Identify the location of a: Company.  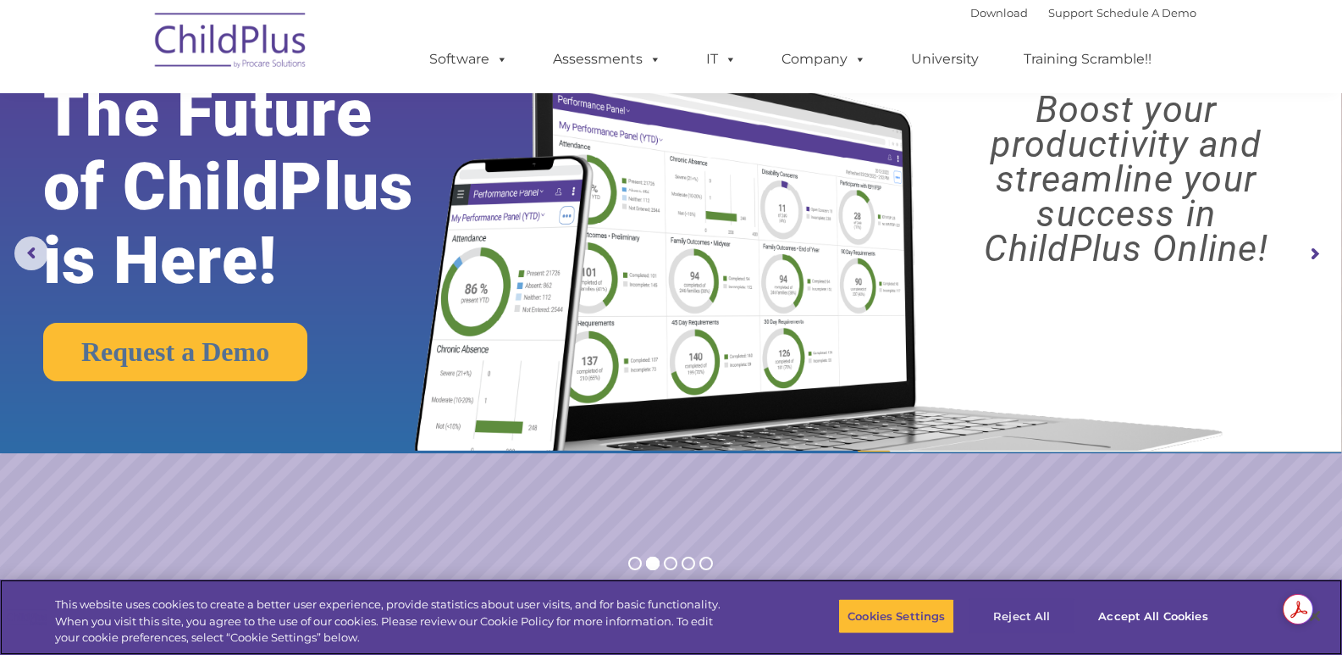
(824, 59).